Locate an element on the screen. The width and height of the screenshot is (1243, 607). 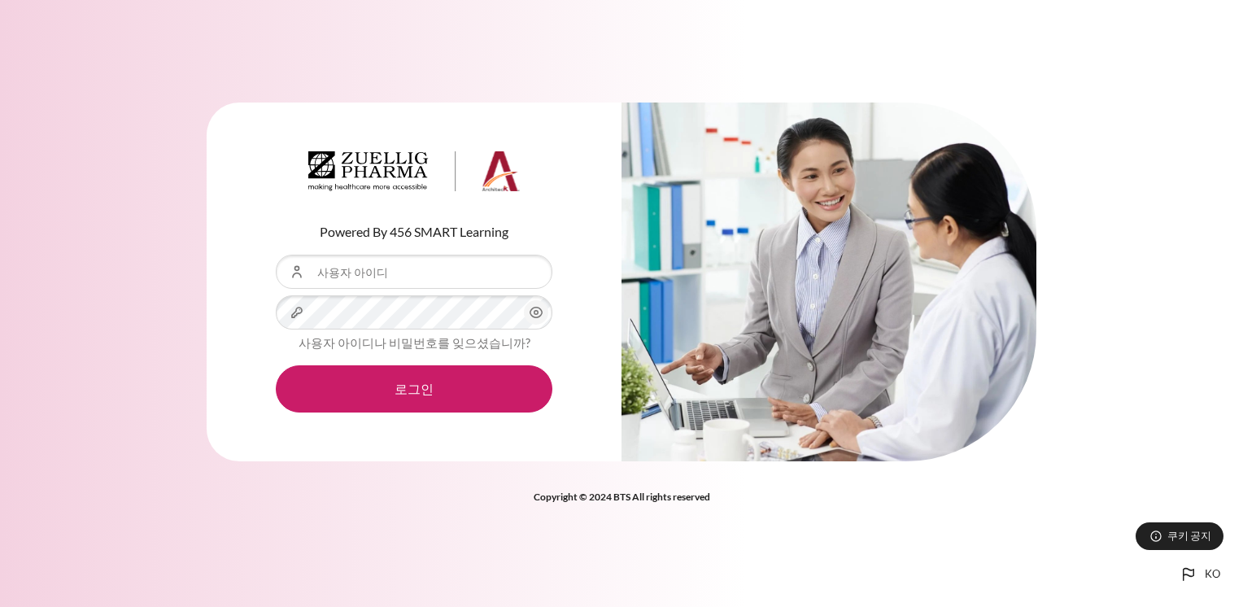
strong: Copyright © 2024 BTS All rights reserved is located at coordinates (622, 496).